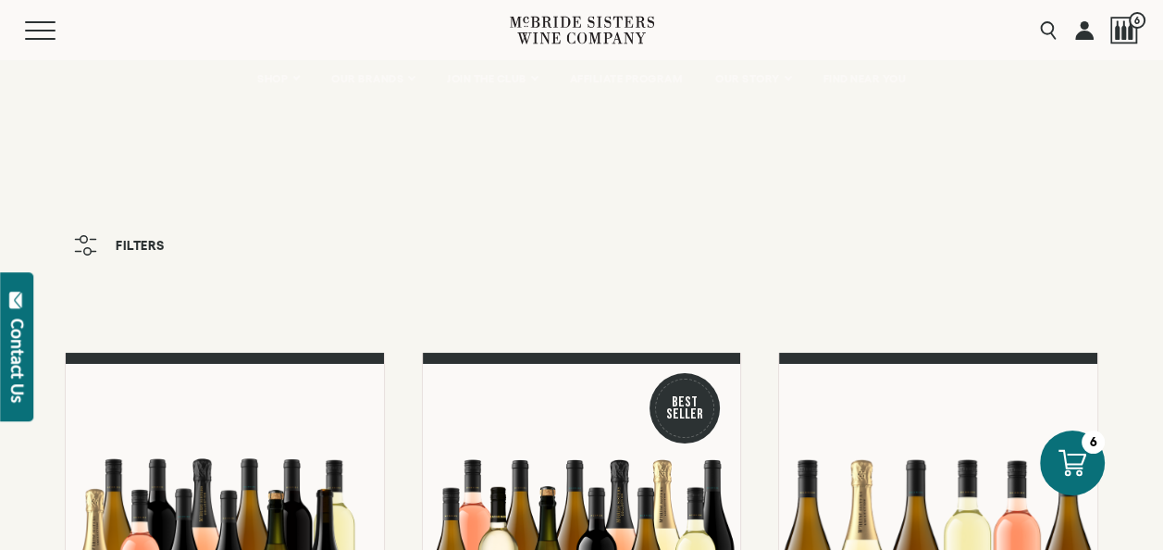 The width and height of the screenshot is (1163, 550). Describe the element at coordinates (865, 79) in the screenshot. I see `a: FIND NEAR YOU` at that location.